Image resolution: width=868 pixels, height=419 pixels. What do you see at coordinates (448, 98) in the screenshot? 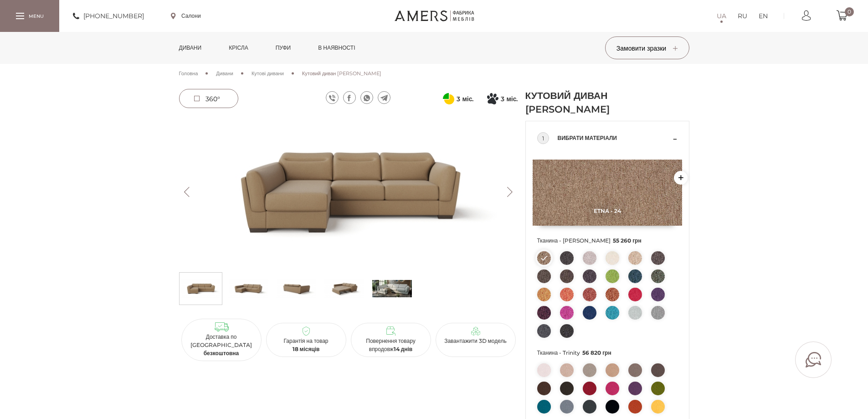
I see `svg: Оплата частинами від ПриватБанку` at bounding box center [448, 98].